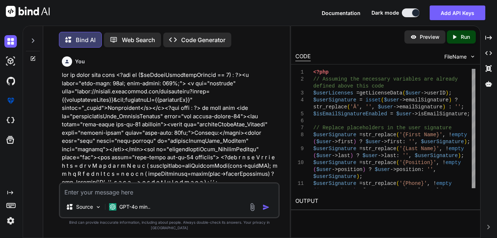 Image resolution: width=497 pixels, height=238 pixels. Describe the element at coordinates (341, 13) in the screenshot. I see `button: Documentation` at that location.